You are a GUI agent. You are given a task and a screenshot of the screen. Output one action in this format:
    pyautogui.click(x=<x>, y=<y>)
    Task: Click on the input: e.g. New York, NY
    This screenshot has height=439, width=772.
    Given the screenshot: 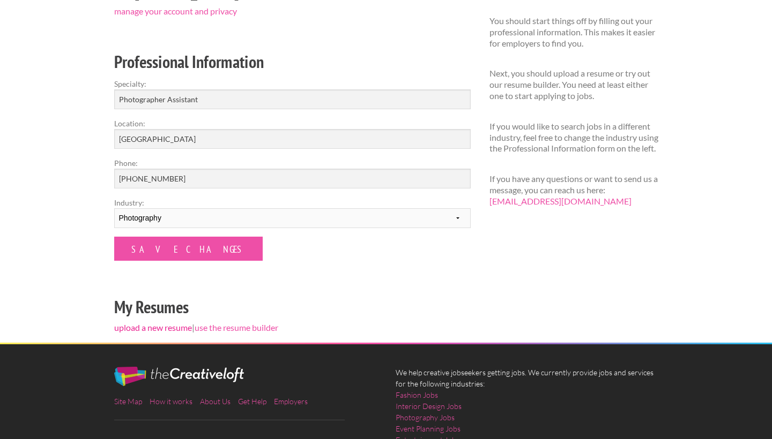 What is the action you would take?
    pyautogui.click(x=292, y=139)
    